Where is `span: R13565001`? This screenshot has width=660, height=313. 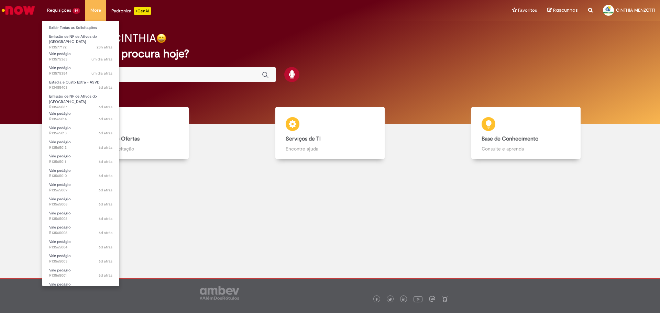 span: R13565001 is located at coordinates (81, 276).